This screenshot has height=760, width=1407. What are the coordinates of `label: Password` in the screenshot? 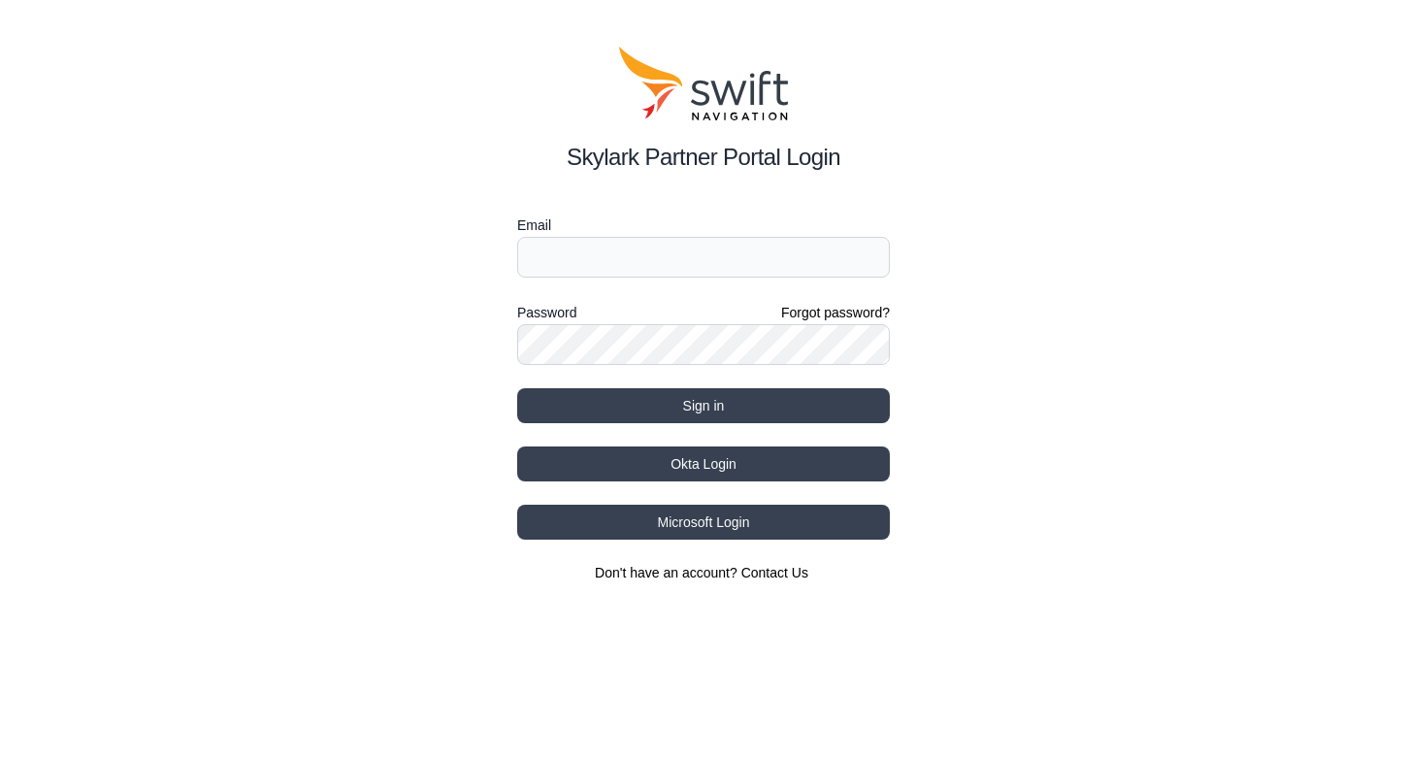 It's located at (546, 313).